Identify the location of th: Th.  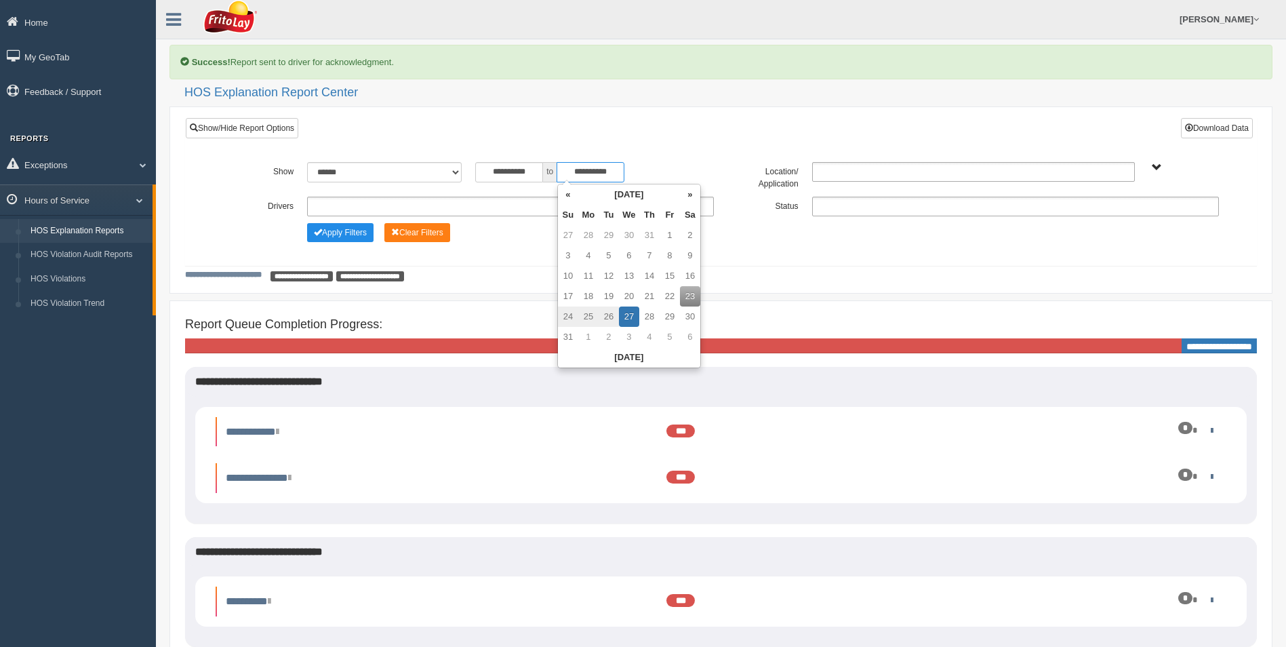
(650, 215).